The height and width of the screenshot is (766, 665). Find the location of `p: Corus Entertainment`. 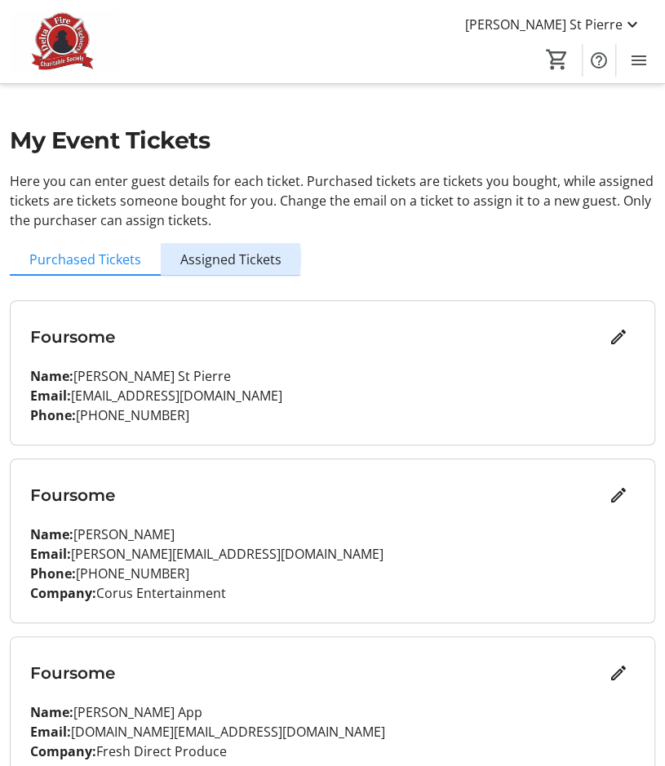

p: Corus Entertainment is located at coordinates (332, 593).